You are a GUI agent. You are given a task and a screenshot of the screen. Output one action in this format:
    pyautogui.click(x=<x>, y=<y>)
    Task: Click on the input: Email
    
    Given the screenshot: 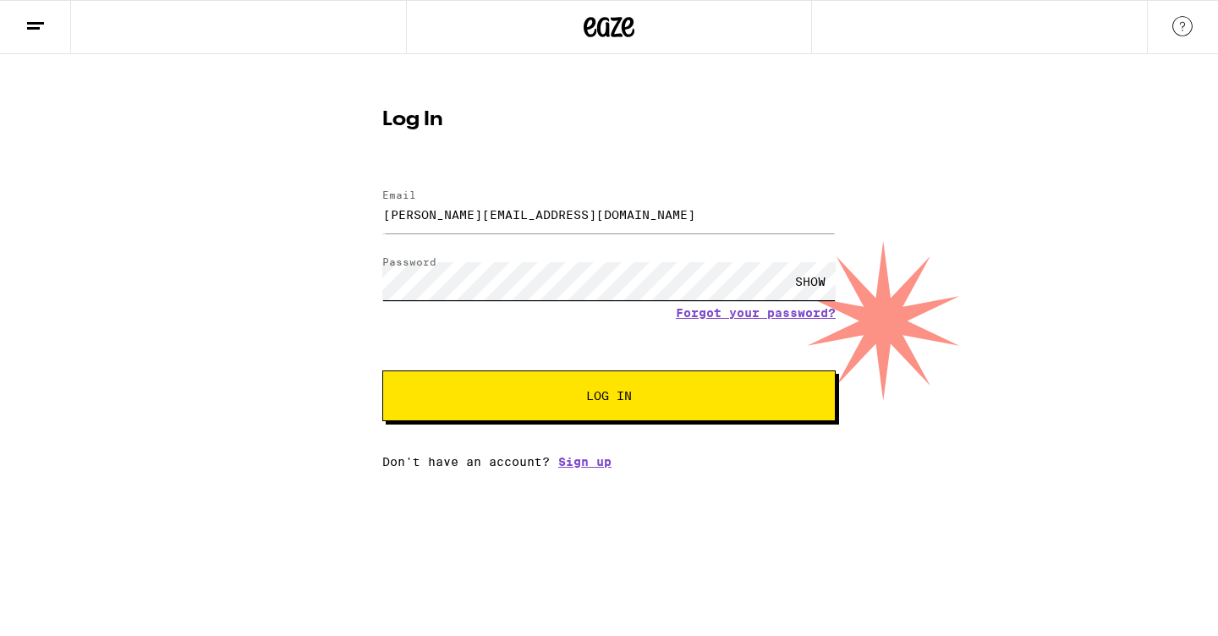 What is the action you would take?
    pyautogui.click(x=609, y=214)
    